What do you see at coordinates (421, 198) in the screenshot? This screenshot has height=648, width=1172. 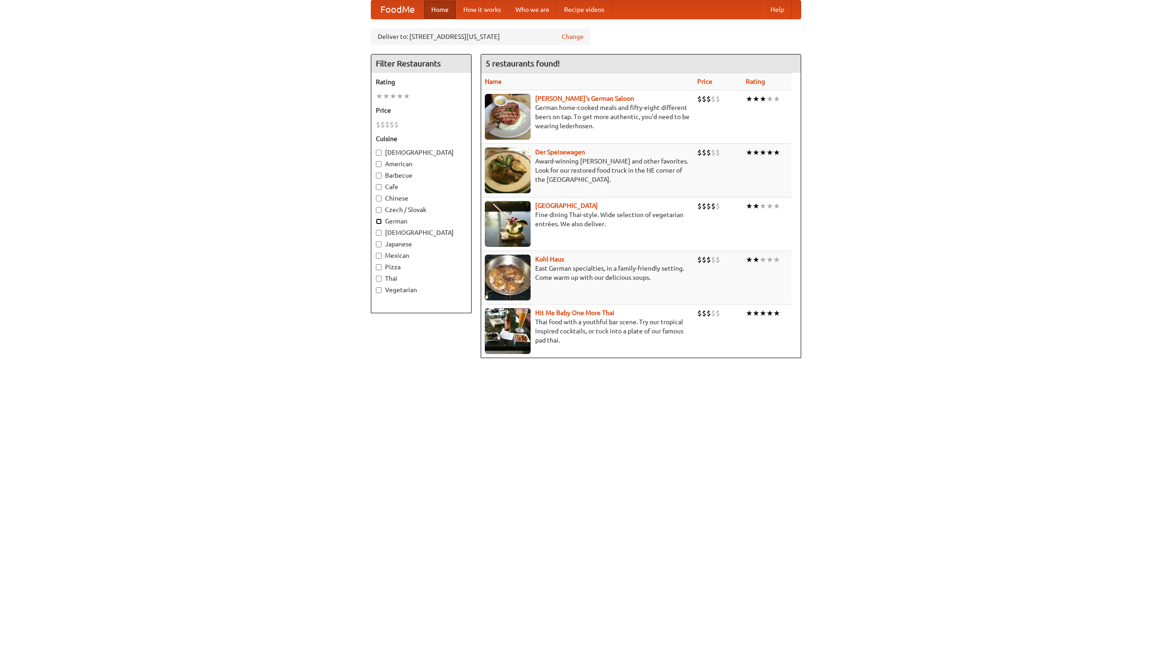 I see `label: Chinese` at bounding box center [421, 198].